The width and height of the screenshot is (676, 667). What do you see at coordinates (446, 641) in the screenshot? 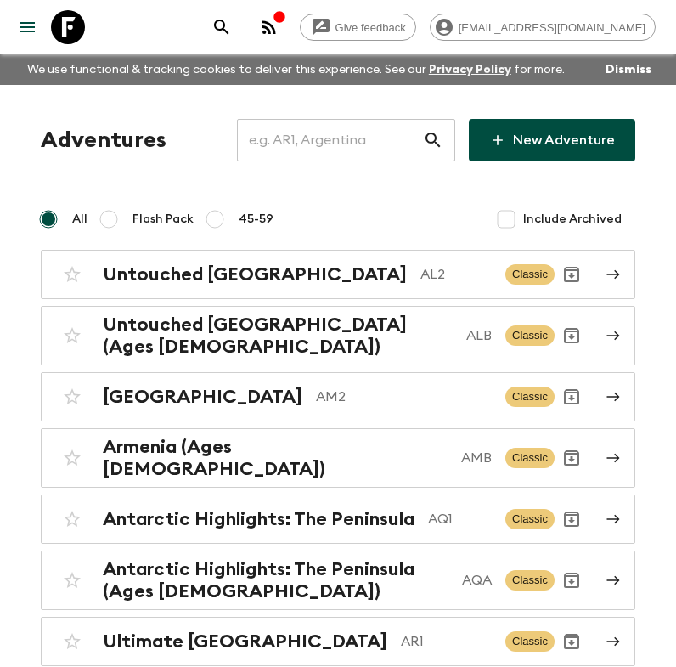
I see `p: AR1` at bounding box center [446, 641].